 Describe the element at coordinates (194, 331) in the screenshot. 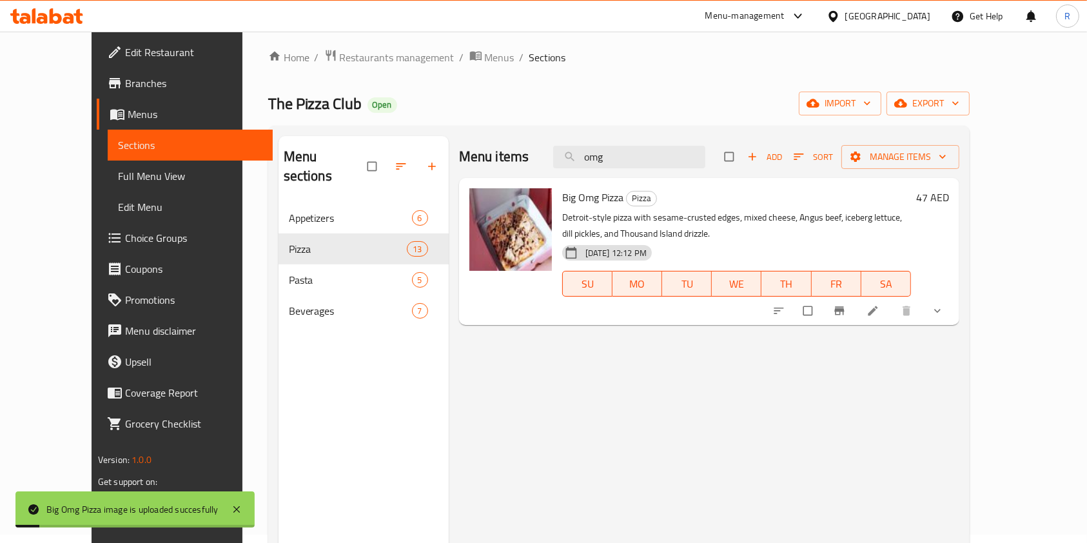

I see `span: Menu disclaimer` at that location.